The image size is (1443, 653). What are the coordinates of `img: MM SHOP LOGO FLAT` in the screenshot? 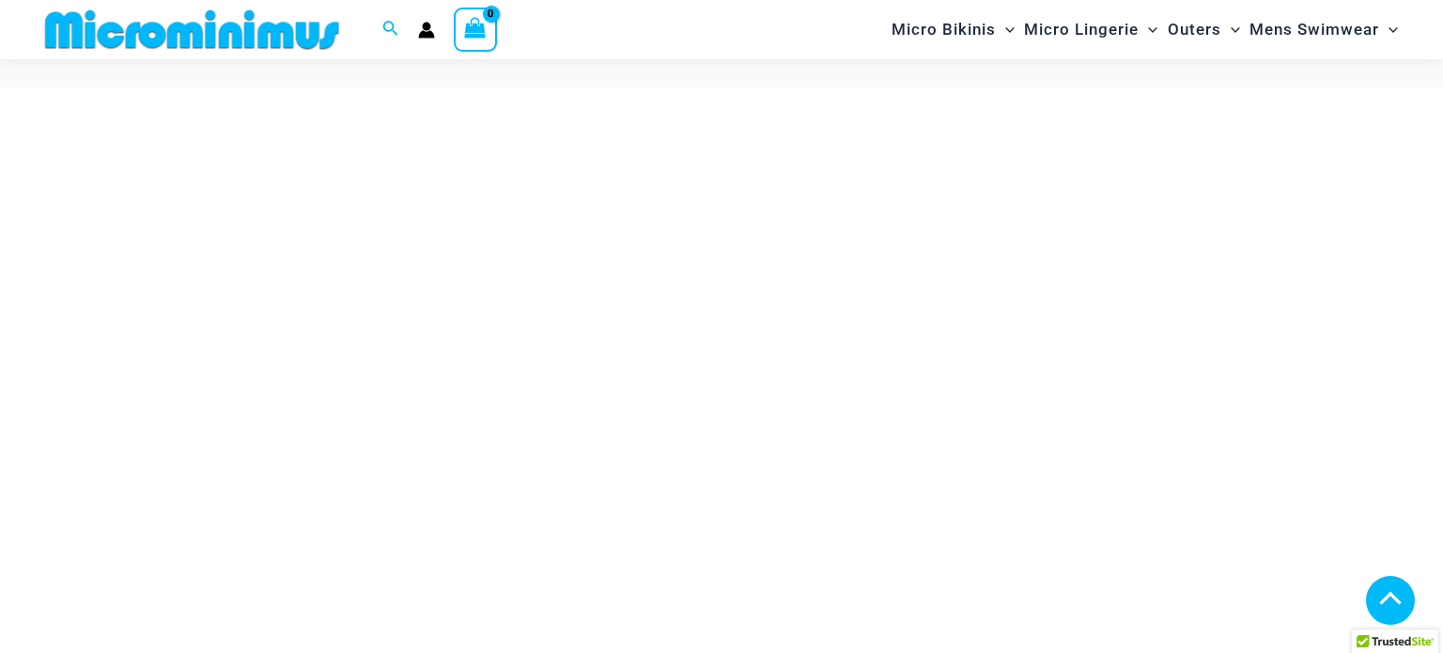 It's located at (192, 29).